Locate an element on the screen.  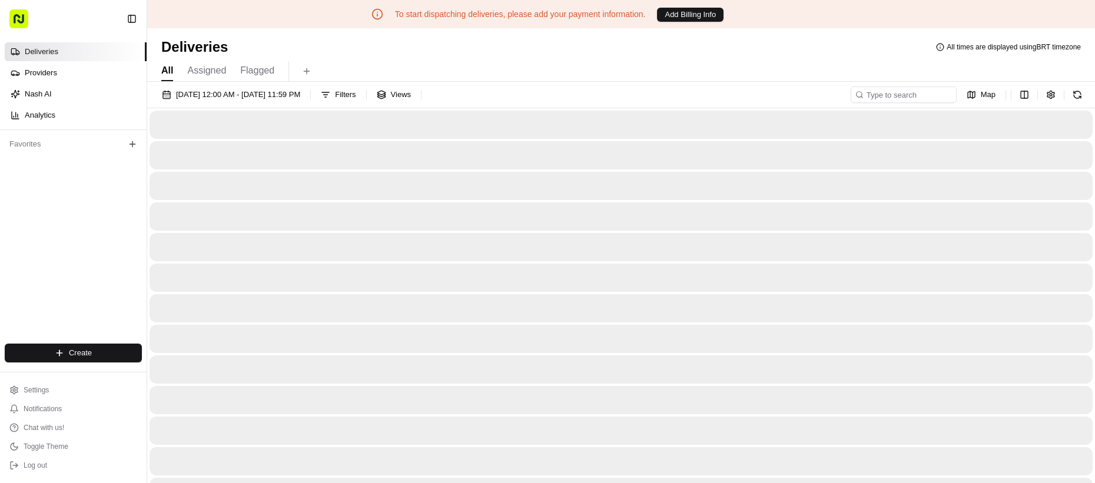
span: All times are displayed using BRT timezone is located at coordinates (1014, 47).